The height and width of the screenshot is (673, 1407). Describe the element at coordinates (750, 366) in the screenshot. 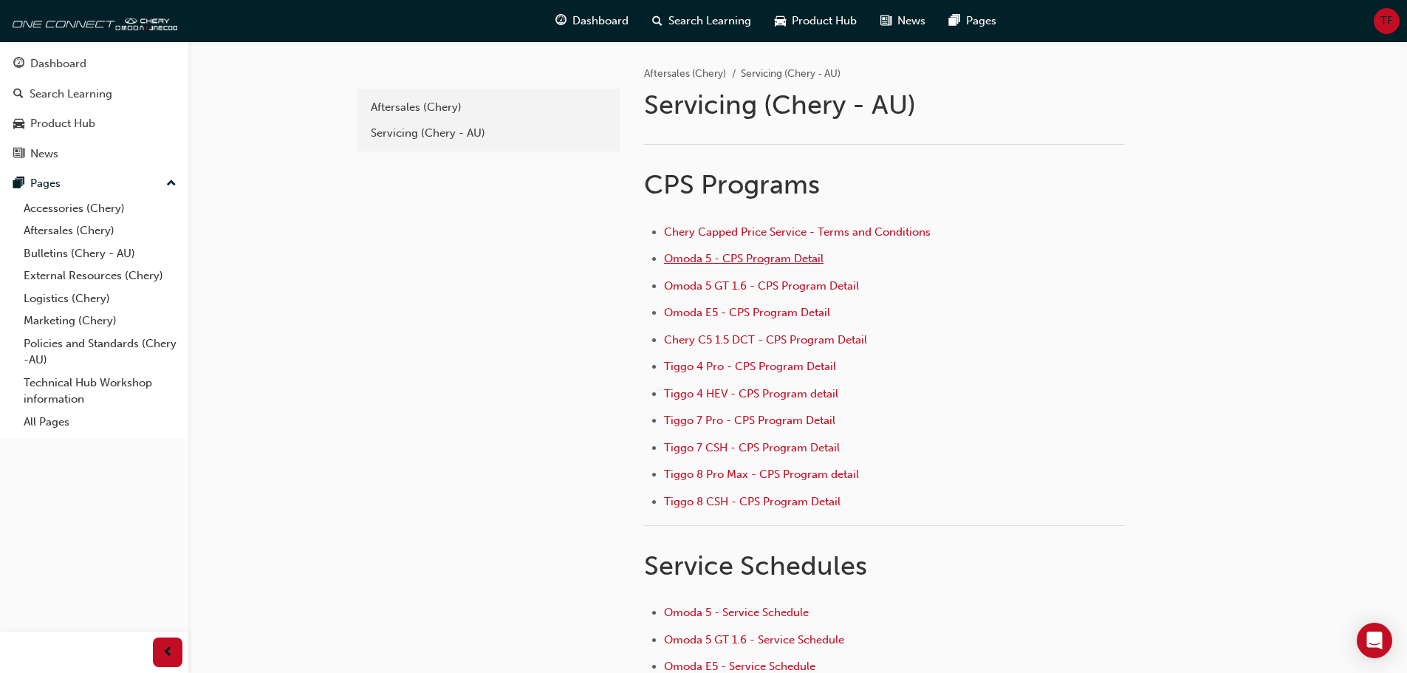

I see `span: Tiggo 4 Pro - CPS Program Detail` at that location.